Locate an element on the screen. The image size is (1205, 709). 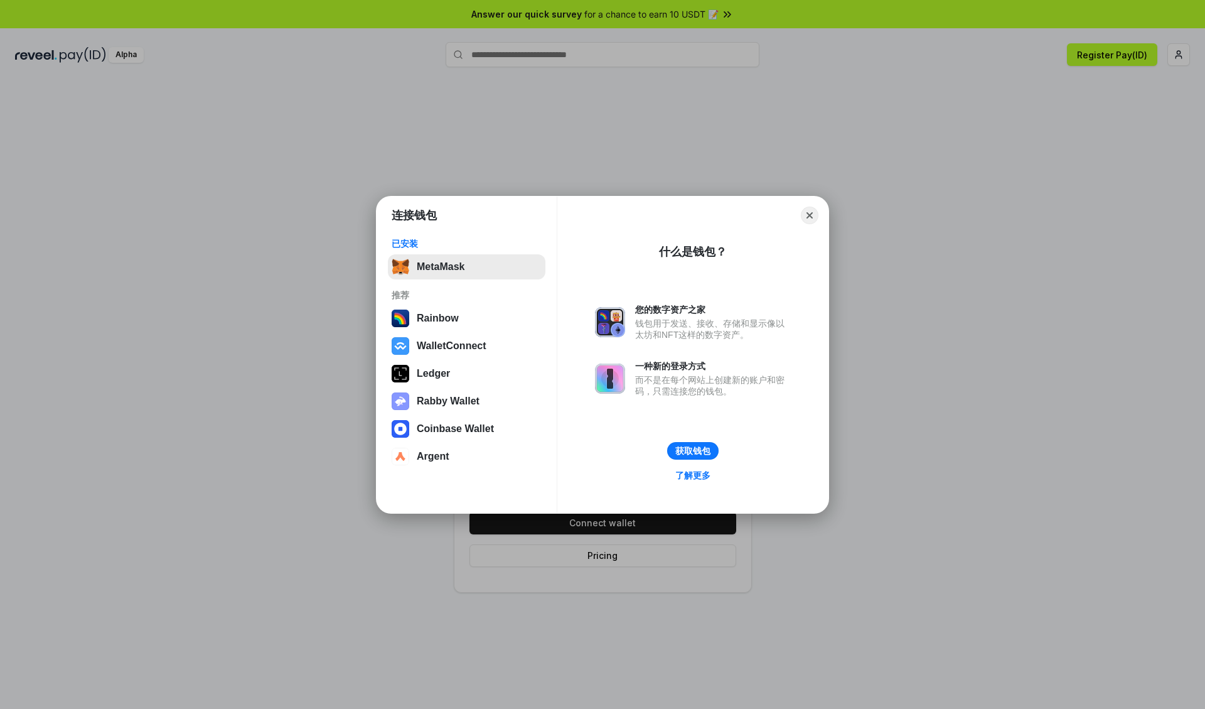
h1: 连接钱包 is located at coordinates (414, 215).